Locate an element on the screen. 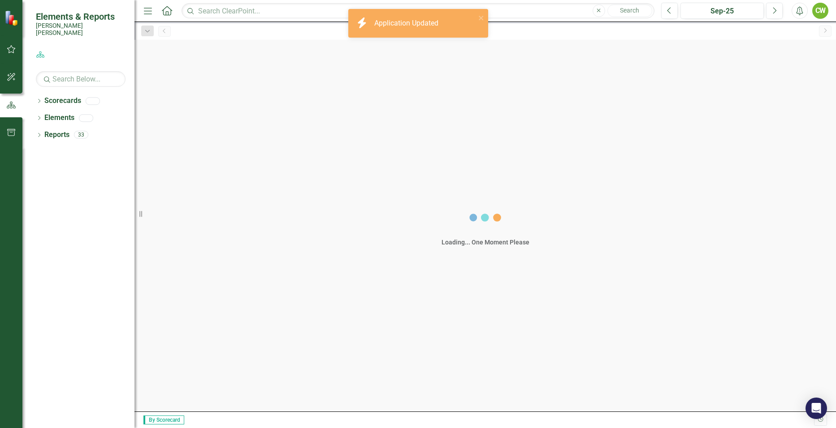  div: Sep-25 is located at coordinates (722, 11).